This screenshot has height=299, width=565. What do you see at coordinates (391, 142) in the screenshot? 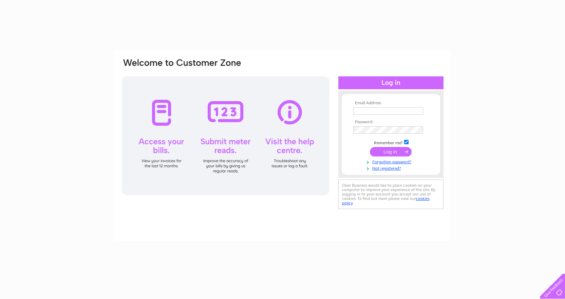
I see `td: Remember me?` at bounding box center [391, 142].